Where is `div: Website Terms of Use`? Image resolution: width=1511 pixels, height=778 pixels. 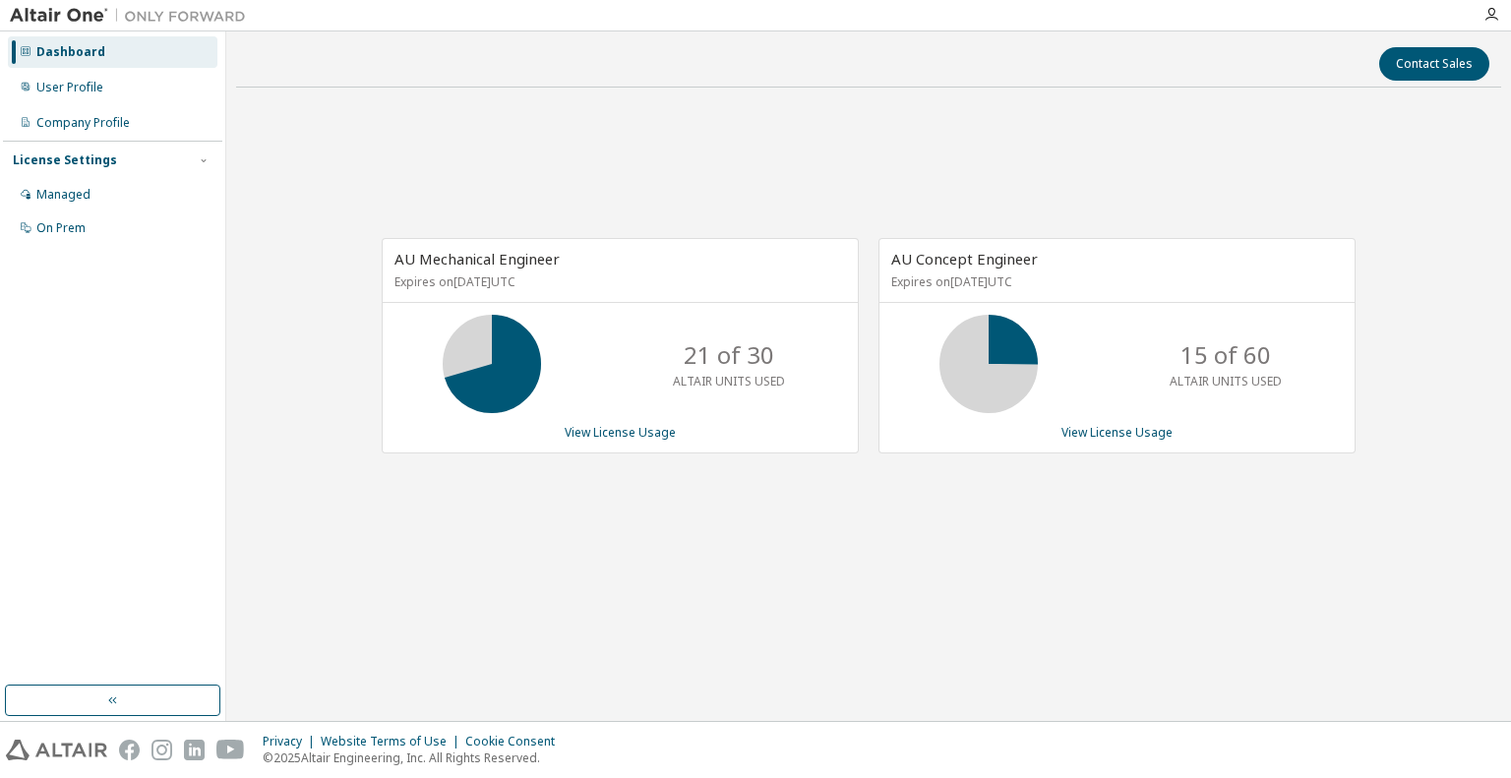
div: Website Terms of Use is located at coordinates (393, 742).